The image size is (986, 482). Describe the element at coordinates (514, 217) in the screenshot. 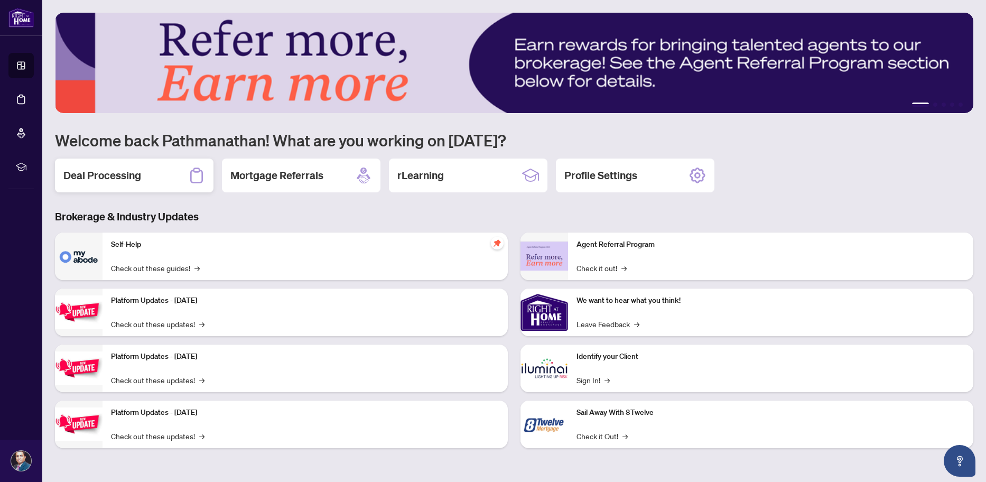

I see `h3: Brokerage & Industry Updates` at that location.